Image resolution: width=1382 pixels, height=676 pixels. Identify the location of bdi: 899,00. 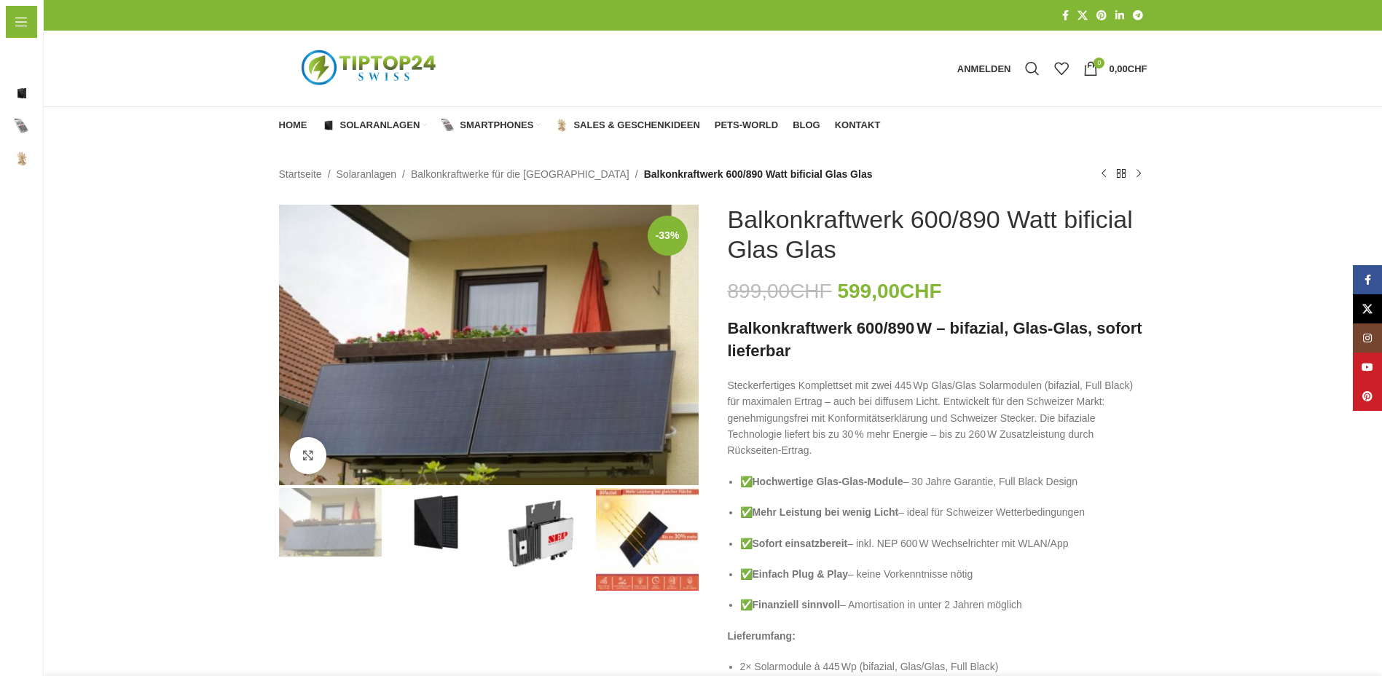
(780, 291).